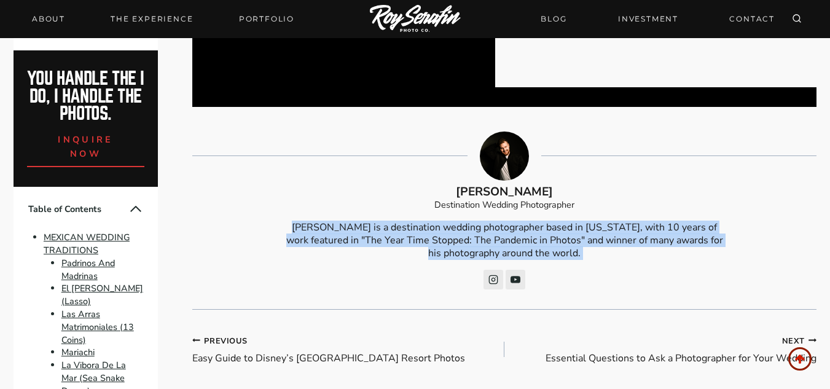 This screenshot has width=830, height=389. What do you see at coordinates (661, 350) in the screenshot?
I see `a: NextEssential Questions to Ask a Photographer for Your Wedding` at bounding box center [661, 350].